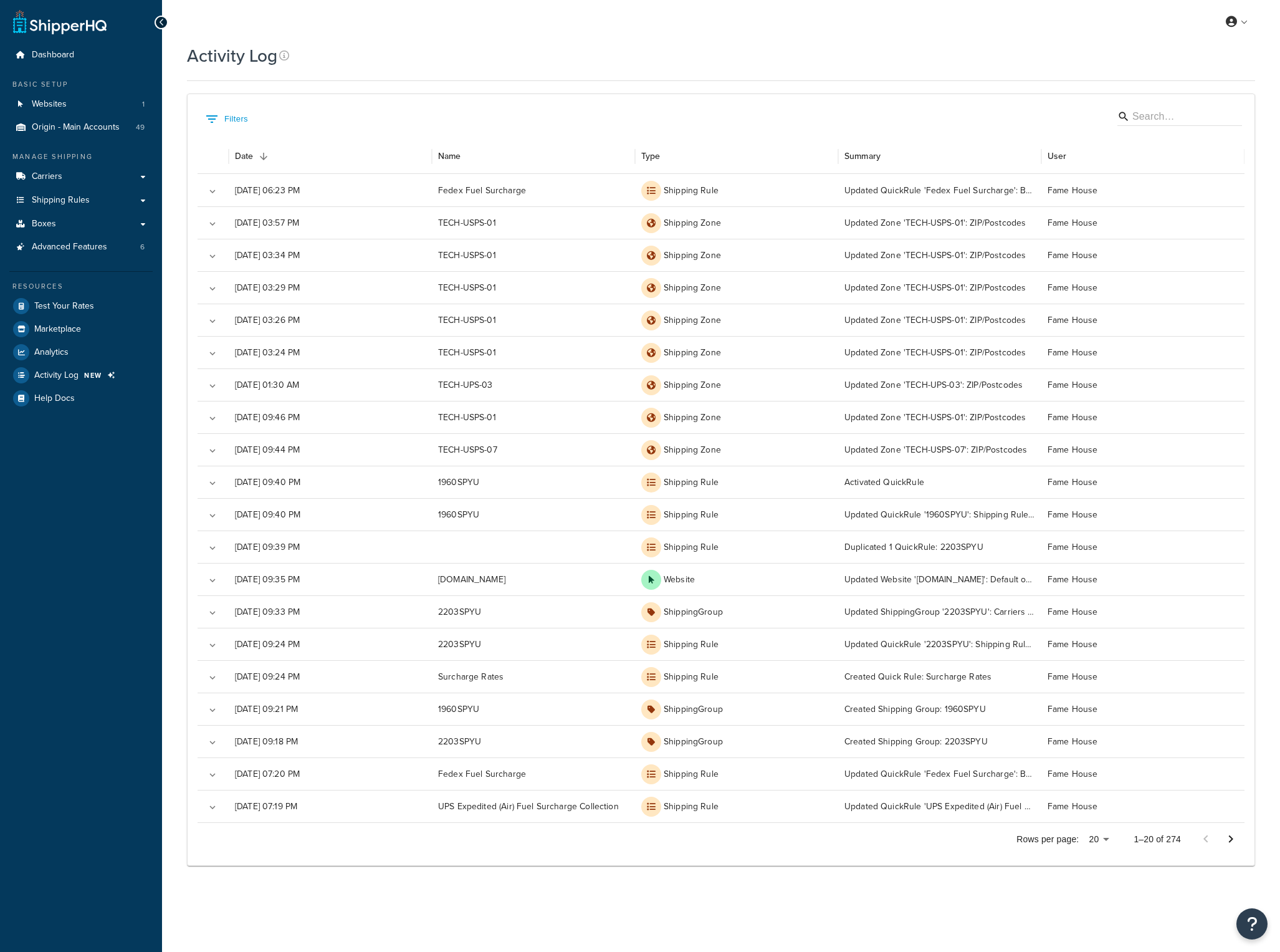 The width and height of the screenshot is (1280, 952). What do you see at coordinates (81, 127) in the screenshot?
I see `li: Origins` at bounding box center [81, 127].